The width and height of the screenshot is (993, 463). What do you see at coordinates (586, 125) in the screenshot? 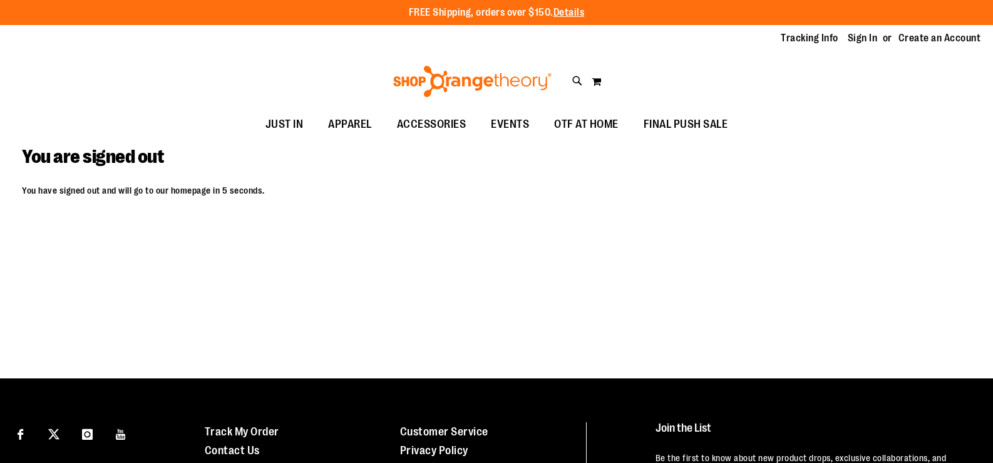
I see `a: OTF AT HOME` at bounding box center [586, 125].